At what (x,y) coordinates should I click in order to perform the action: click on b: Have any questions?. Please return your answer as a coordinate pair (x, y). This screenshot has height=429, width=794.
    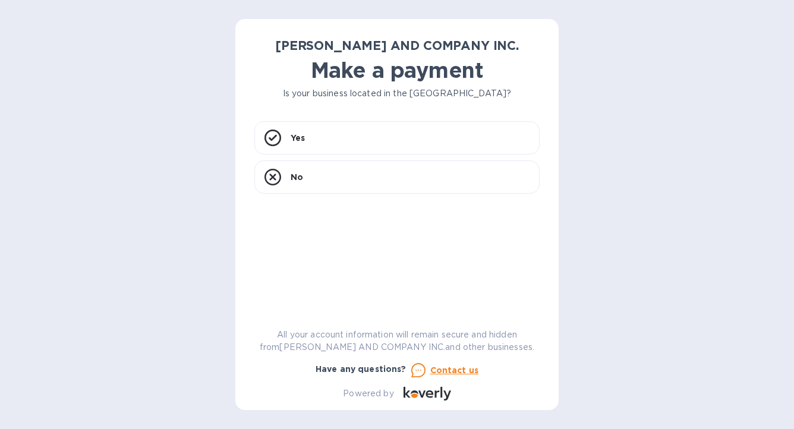
    Looking at the image, I should click on (361, 369).